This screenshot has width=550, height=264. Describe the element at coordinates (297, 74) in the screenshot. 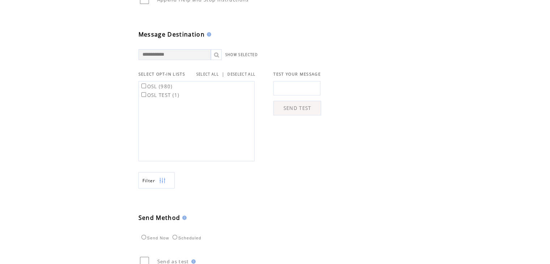

I see `span: TEST YOUR MESSAGE` at that location.